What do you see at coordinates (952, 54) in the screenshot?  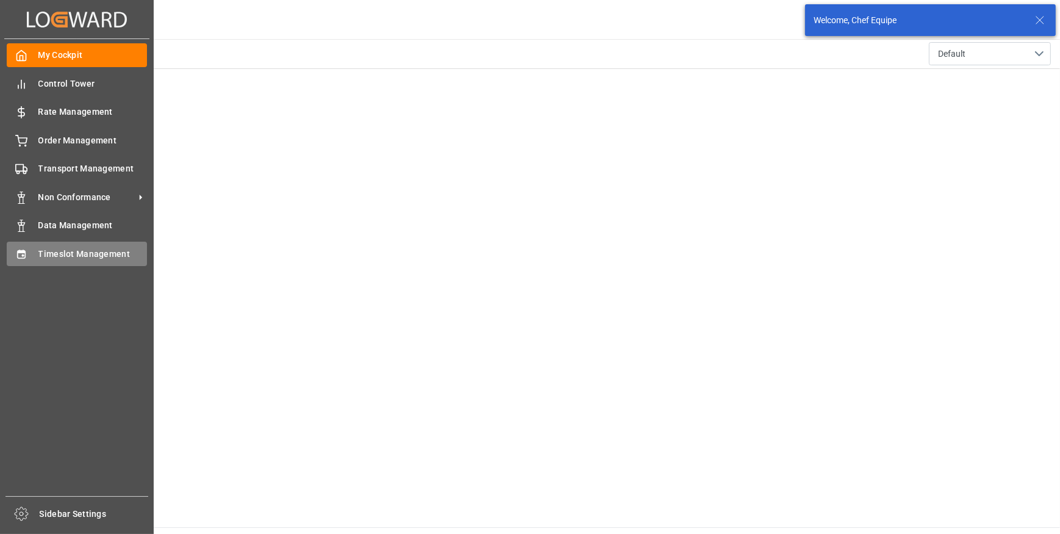 I see `span: Default` at bounding box center [952, 54].